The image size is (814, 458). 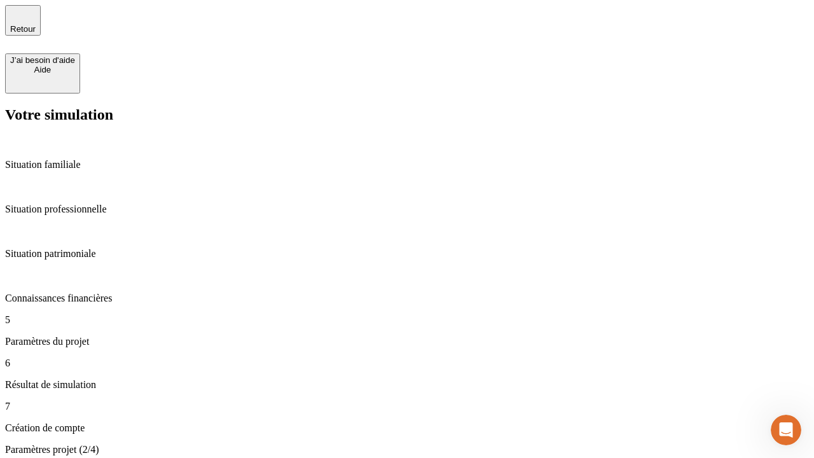 I want to click on p: 7, so click(x=407, y=406).